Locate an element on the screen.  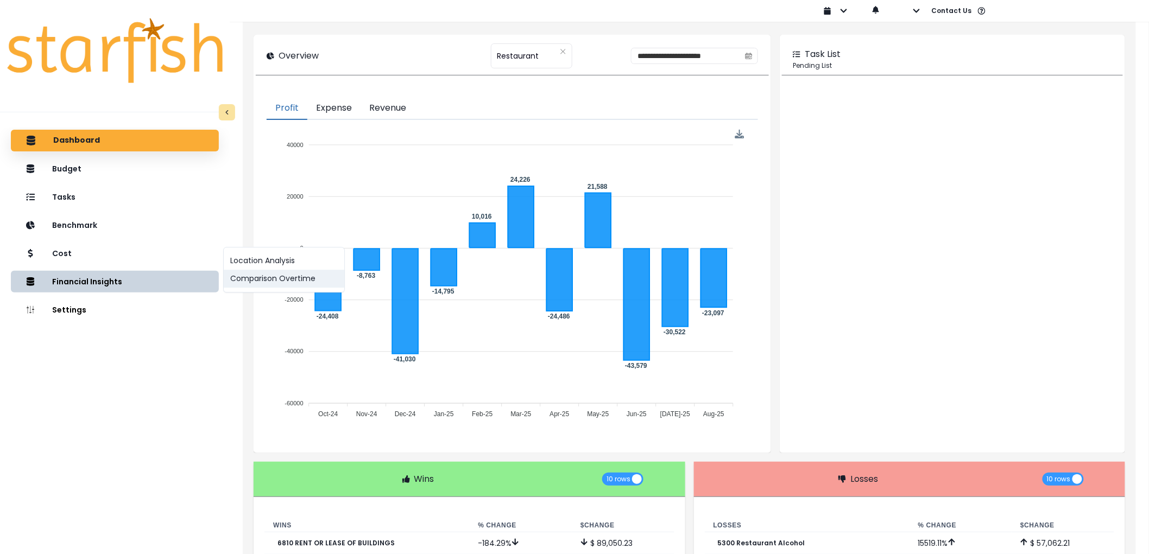
tspan: -60000 is located at coordinates (294, 403).